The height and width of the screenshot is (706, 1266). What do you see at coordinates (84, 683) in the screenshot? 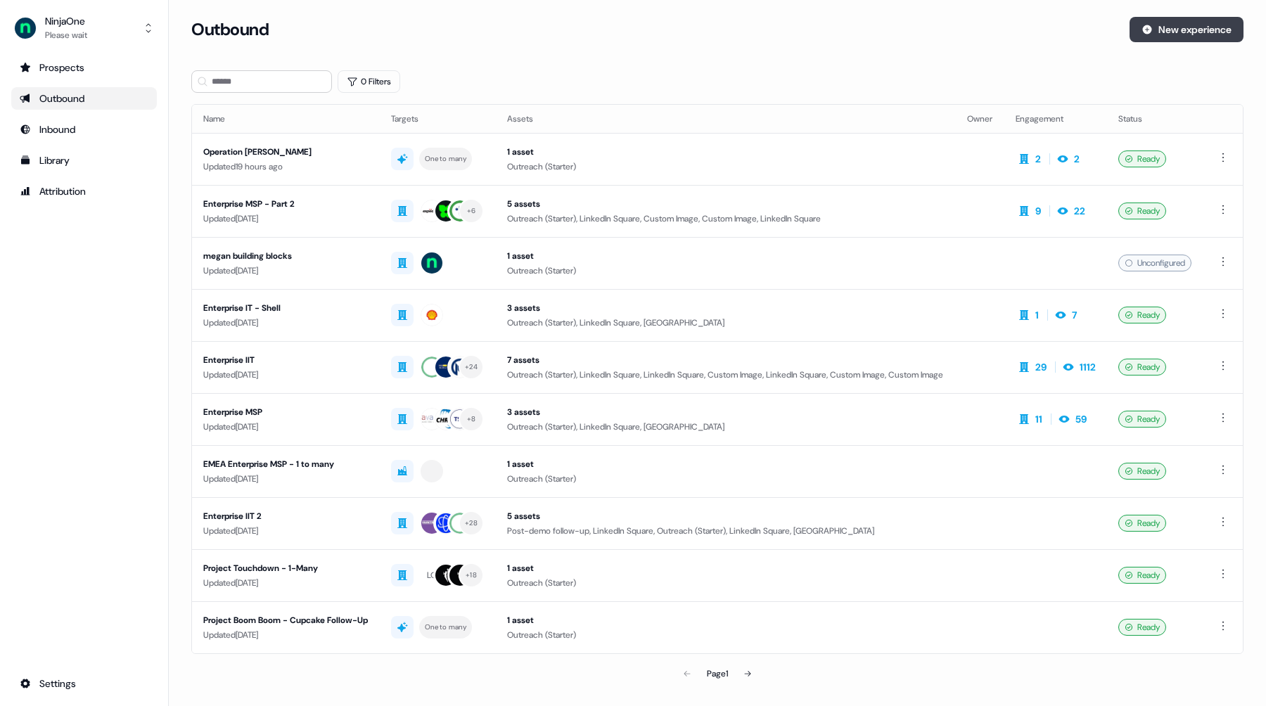
I see `button: Go to integrations` at bounding box center [84, 683].